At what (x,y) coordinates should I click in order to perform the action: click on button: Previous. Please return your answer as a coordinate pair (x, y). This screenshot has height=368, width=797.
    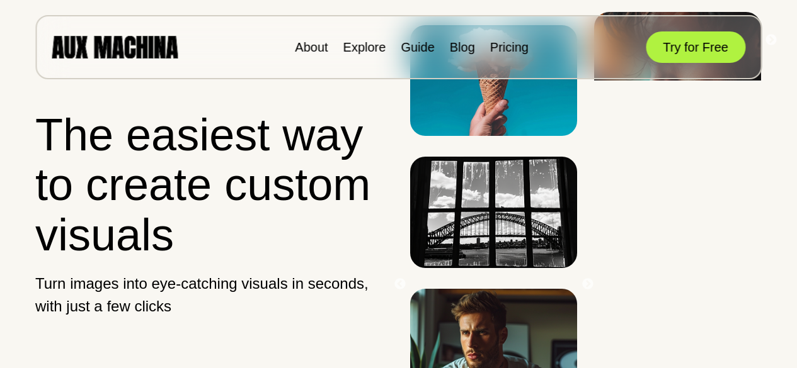
    Looking at the image, I should click on (400, 285).